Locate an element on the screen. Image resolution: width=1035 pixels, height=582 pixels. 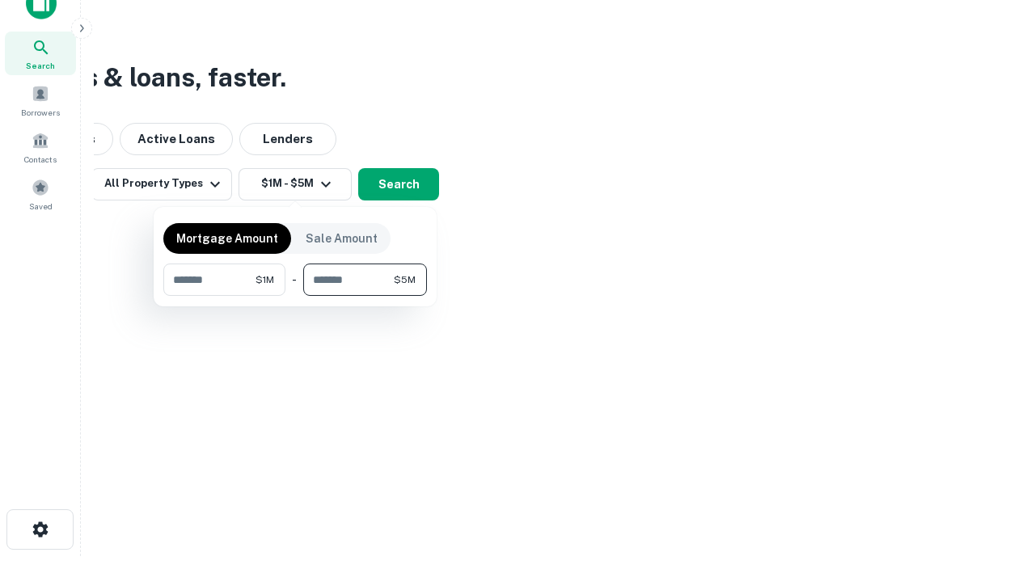
div: Chat Widget is located at coordinates (995, 492).